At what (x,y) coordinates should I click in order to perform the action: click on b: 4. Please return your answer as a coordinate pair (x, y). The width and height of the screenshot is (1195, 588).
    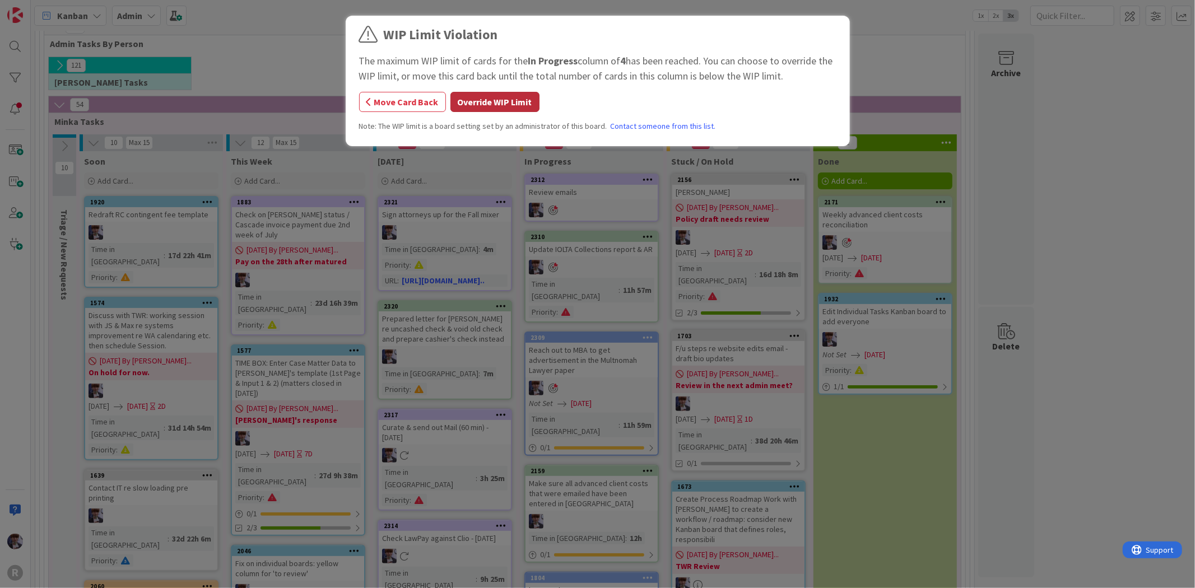
    Looking at the image, I should click on (624, 61).